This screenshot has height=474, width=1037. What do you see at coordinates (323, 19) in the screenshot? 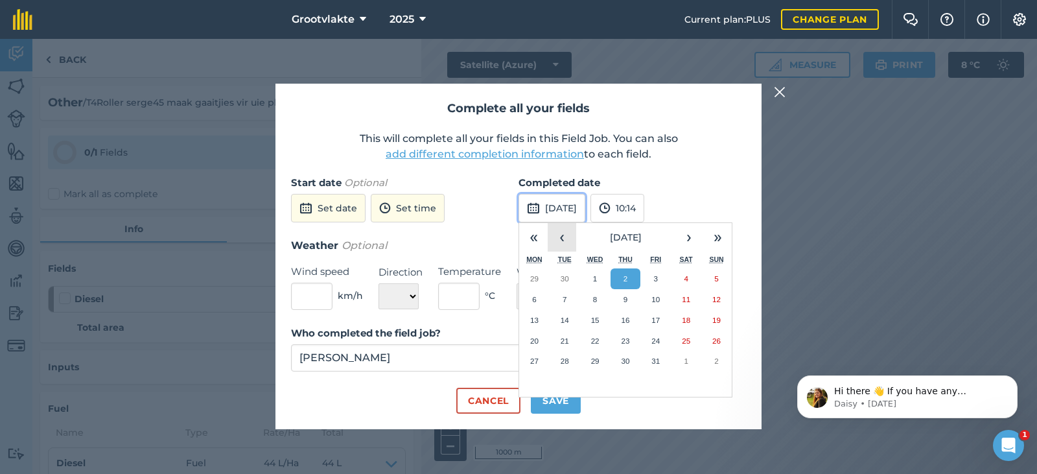
I see `span: Grootvlakte` at bounding box center [323, 19].